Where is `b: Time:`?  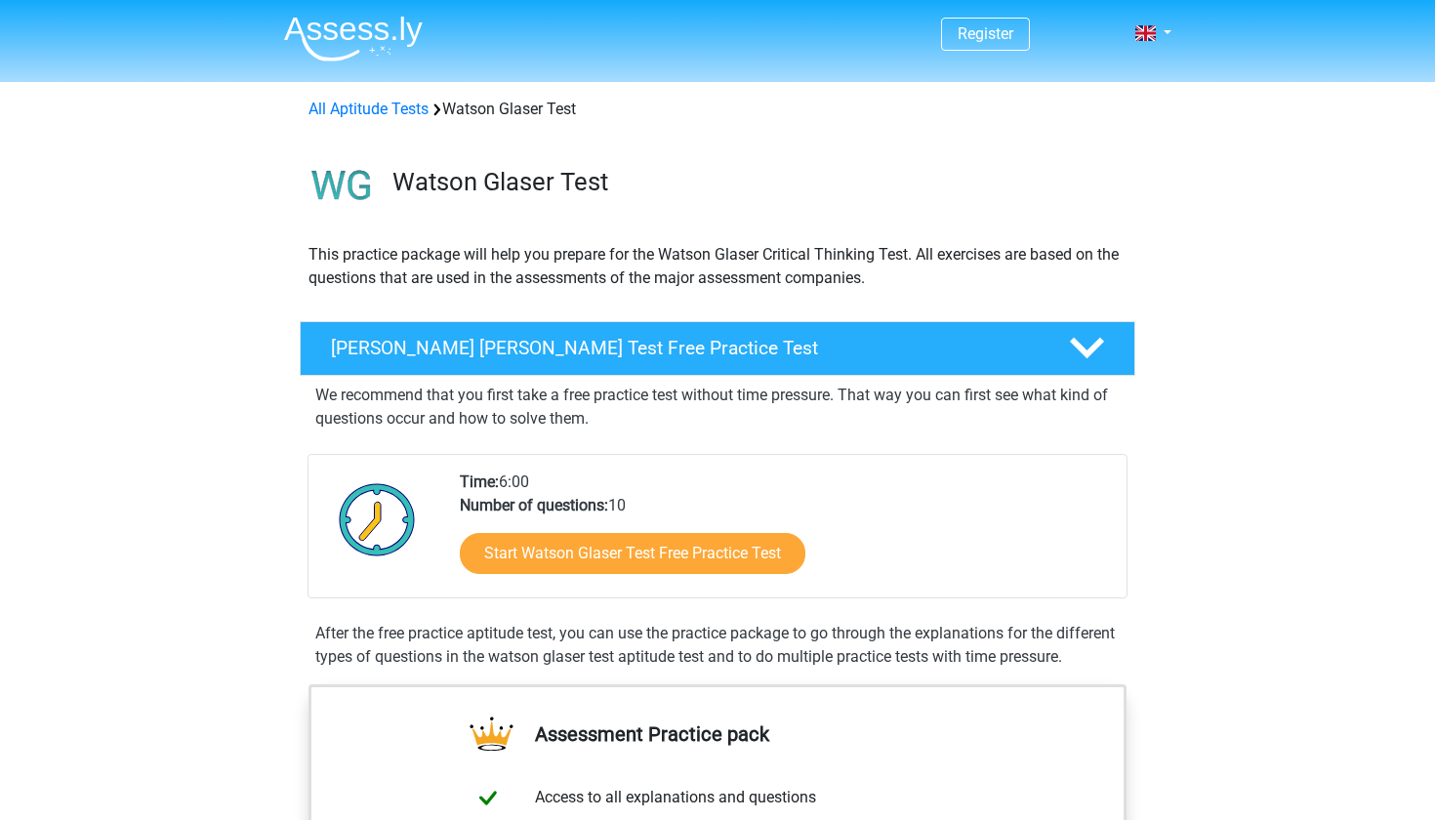 b: Time: is located at coordinates (479, 481).